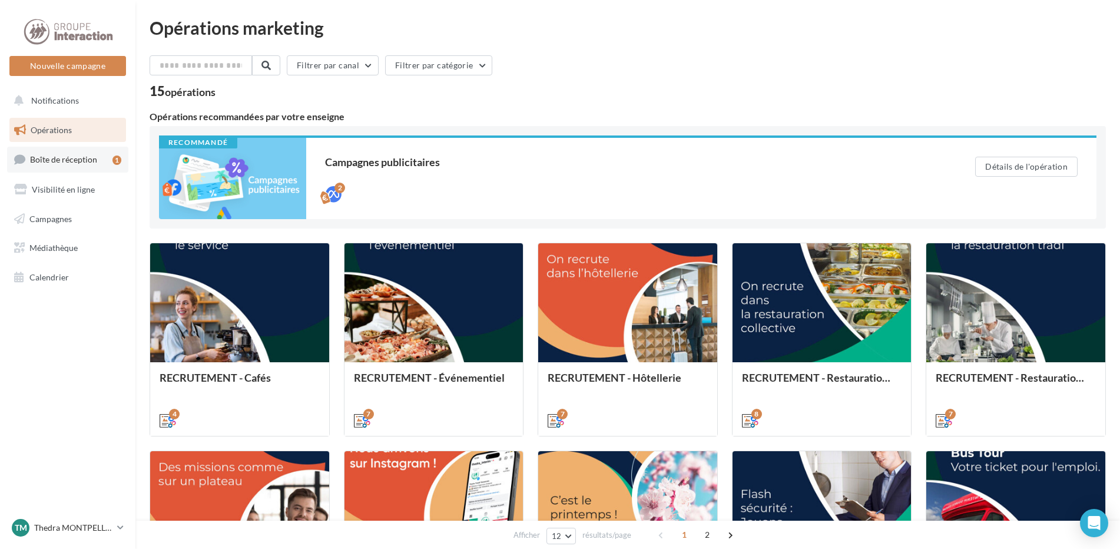 This screenshot has width=1120, height=549. I want to click on span: 2, so click(707, 535).